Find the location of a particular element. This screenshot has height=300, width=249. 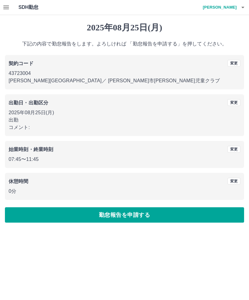

button: 勤怠報告を申請する is located at coordinates (125, 215).